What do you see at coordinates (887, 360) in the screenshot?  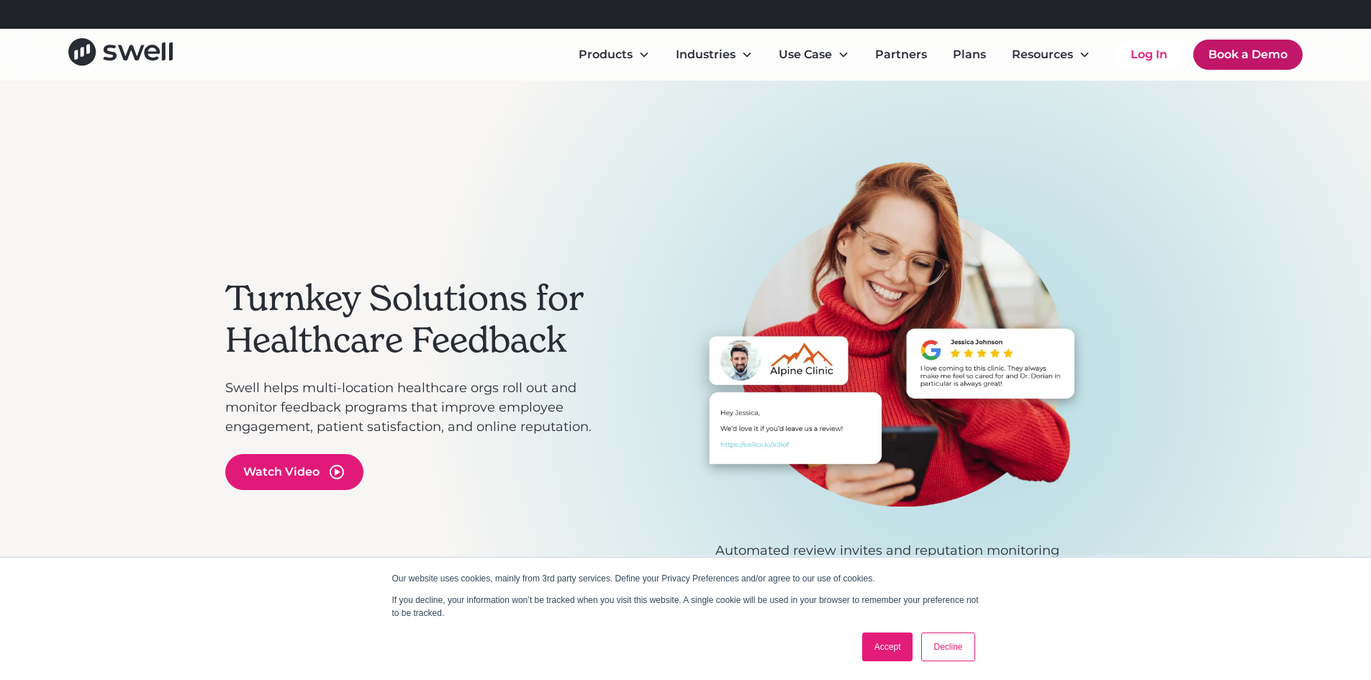 I see `div: 1 of 3` at bounding box center [887, 360].